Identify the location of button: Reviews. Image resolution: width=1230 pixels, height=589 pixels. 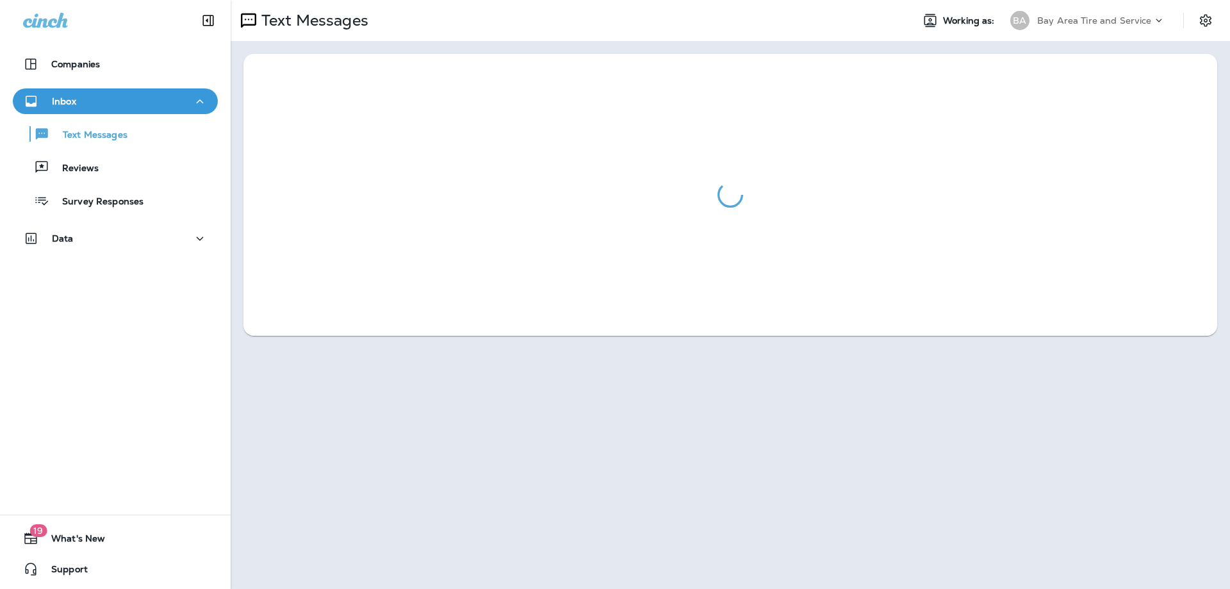
(115, 167).